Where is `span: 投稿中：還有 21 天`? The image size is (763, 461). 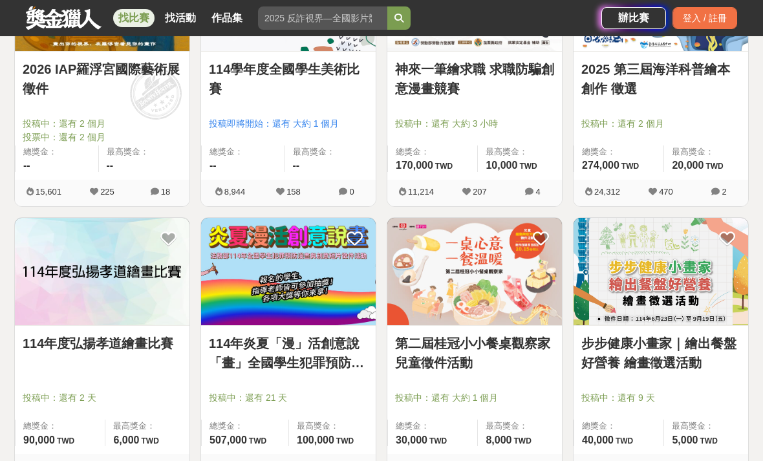
span: 投稿中：還有 21 天 is located at coordinates (288, 398).